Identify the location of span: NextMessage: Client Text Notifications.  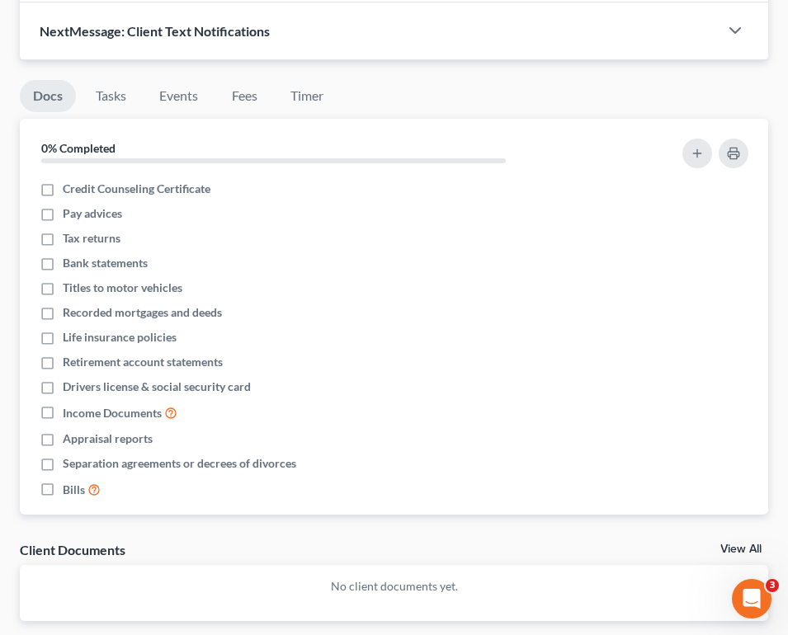
(154, 31).